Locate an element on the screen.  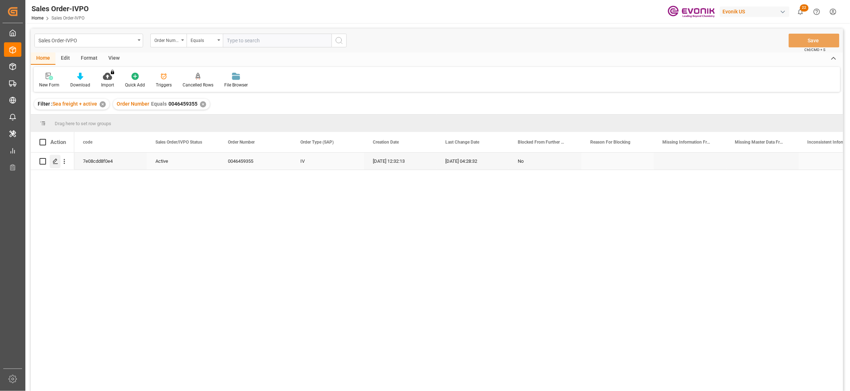
div: Evonik US is located at coordinates (754, 12).